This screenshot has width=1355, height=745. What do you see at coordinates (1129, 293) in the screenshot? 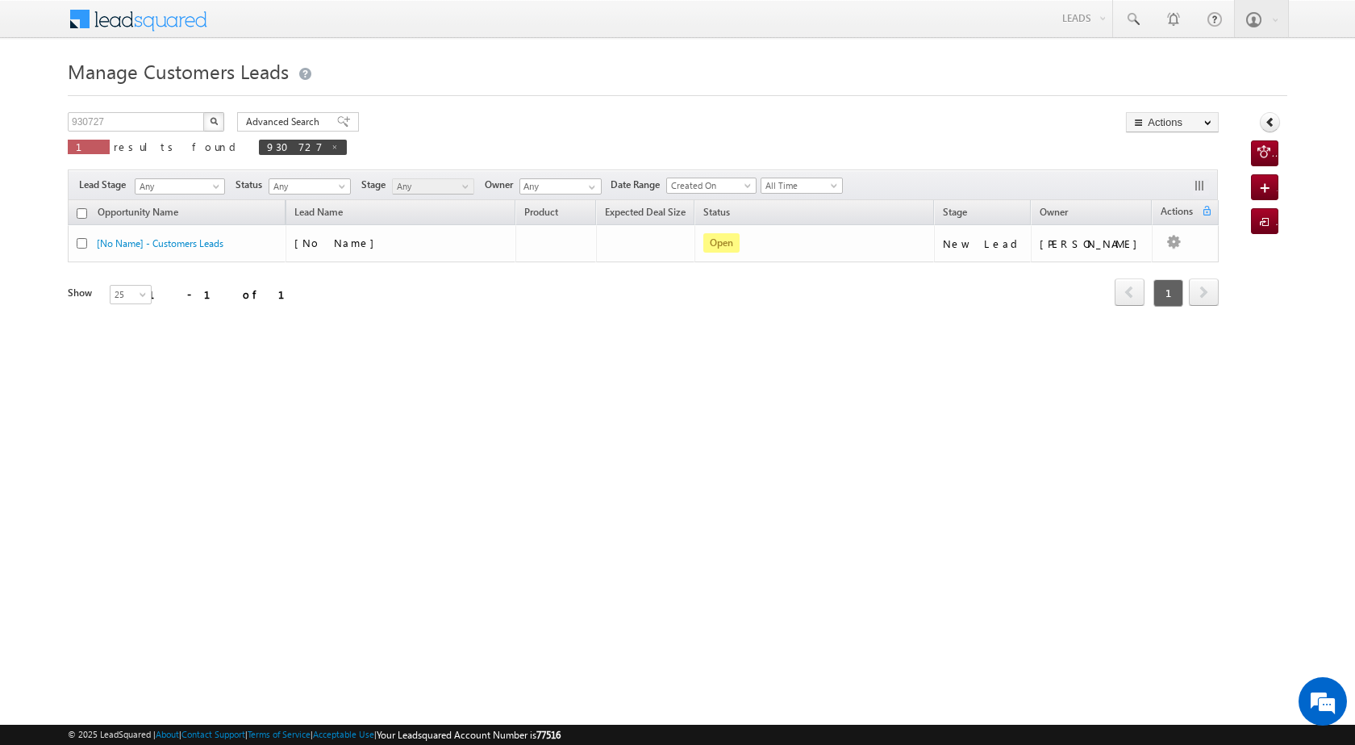
I see `a: prev` at bounding box center [1129, 293].